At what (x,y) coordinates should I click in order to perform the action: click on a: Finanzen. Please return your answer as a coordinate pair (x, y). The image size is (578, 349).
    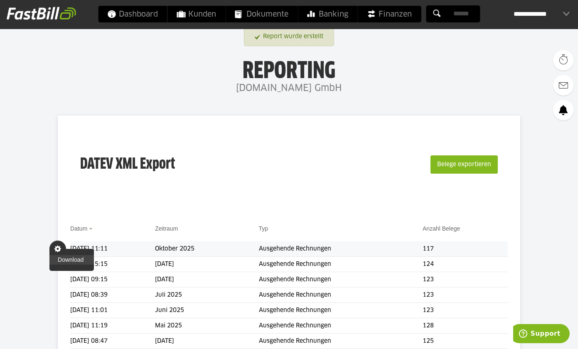
    Looking at the image, I should click on (390, 14).